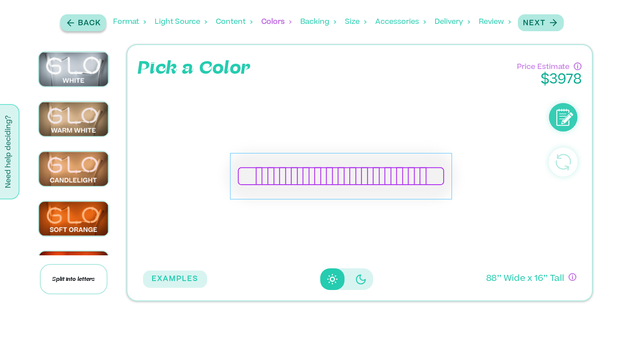  Describe the element at coordinates (346, 279) in the screenshot. I see `div: Disabled elevation buttons` at that location.